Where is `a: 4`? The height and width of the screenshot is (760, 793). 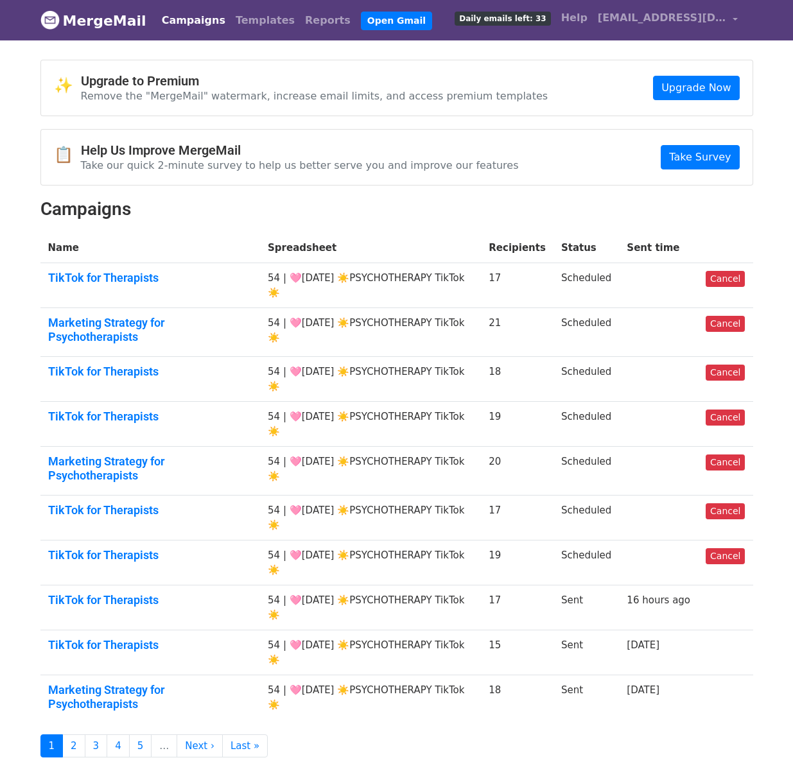 a: 4 is located at coordinates (118, 746).